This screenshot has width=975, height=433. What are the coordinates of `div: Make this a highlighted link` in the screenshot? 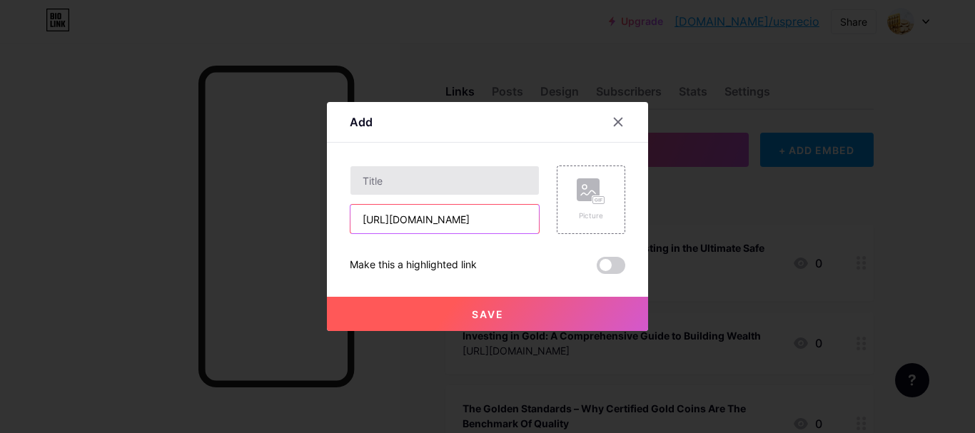 It's located at (413, 266).